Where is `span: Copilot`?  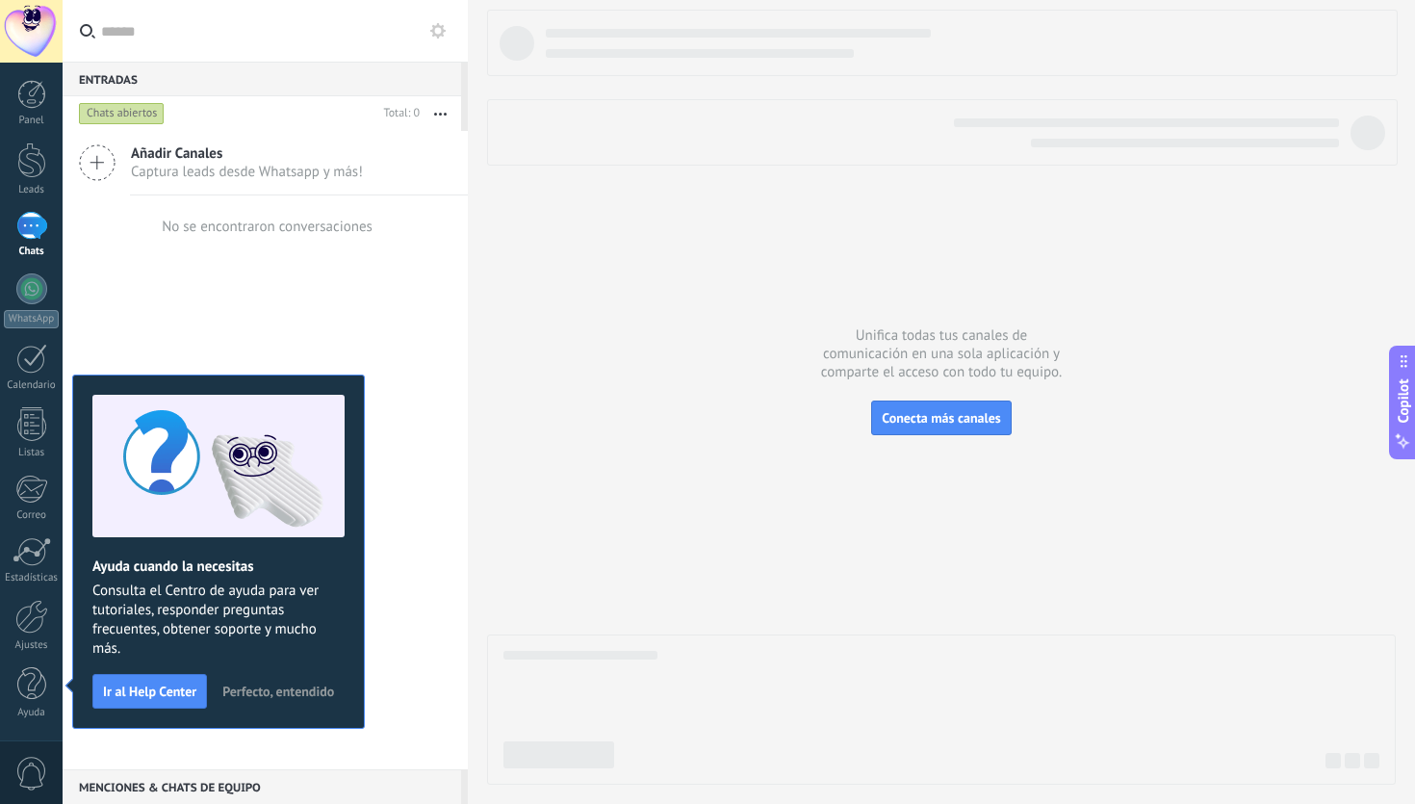 span: Copilot is located at coordinates (1404, 401).